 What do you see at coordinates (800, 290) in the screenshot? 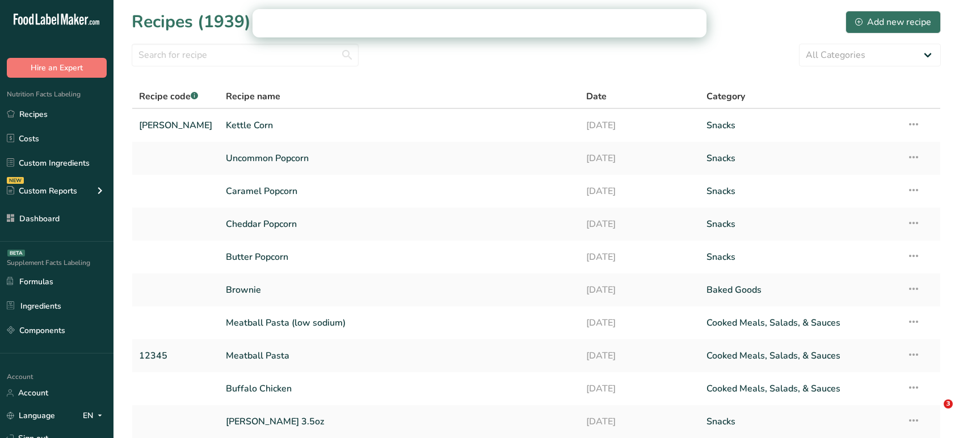
I see `a: Baked Goods` at bounding box center [800, 290].